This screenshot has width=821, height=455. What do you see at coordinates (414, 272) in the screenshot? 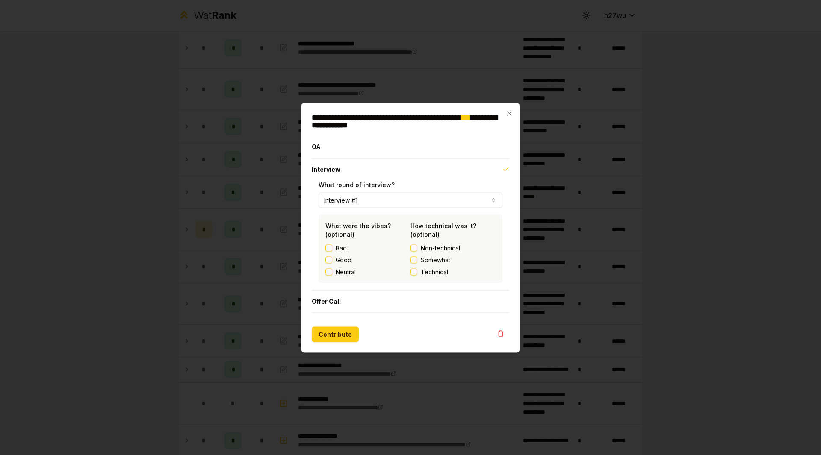
I see `button: Technical` at bounding box center [414, 272].